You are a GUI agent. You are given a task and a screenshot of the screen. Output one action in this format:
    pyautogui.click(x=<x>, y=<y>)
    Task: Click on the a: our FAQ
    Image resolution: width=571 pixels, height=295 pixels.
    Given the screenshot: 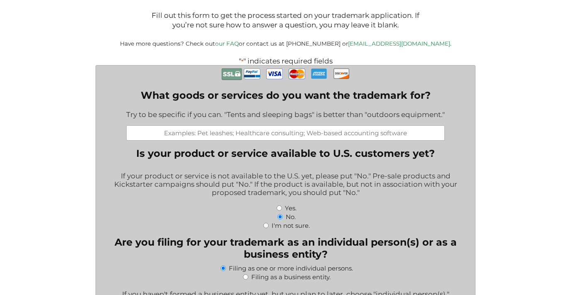 What is the action you would take?
    pyautogui.click(x=227, y=44)
    